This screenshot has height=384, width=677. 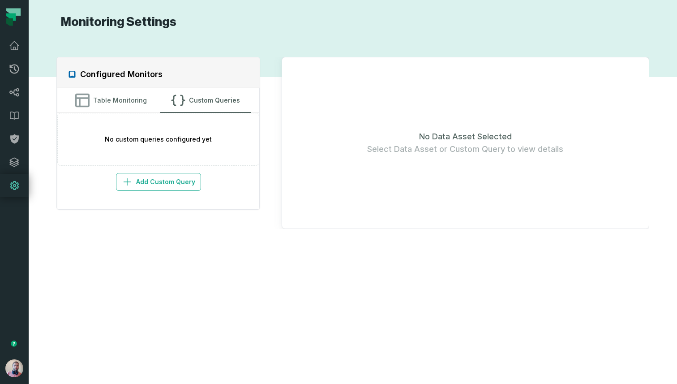 What do you see at coordinates (158, 139) in the screenshot?
I see `p: No custom queries configured yet` at bounding box center [158, 139].